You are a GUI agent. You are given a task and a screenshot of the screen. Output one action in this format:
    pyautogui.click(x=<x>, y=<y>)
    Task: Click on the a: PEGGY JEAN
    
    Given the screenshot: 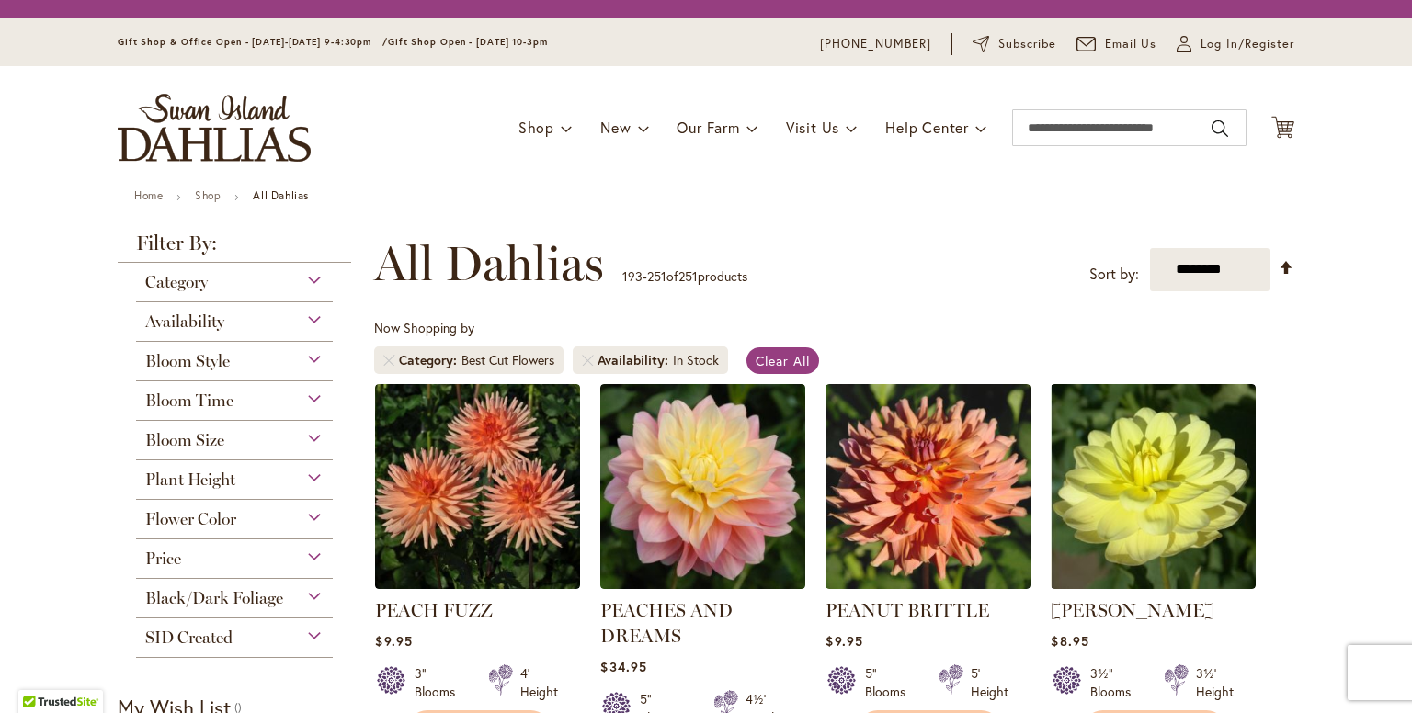 What is the action you would take?
    pyautogui.click(x=1153, y=584)
    